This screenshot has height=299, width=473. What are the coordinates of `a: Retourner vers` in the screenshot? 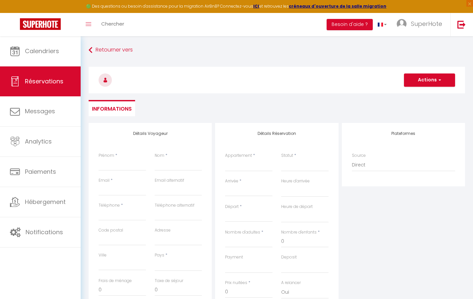 It's located at (277, 50).